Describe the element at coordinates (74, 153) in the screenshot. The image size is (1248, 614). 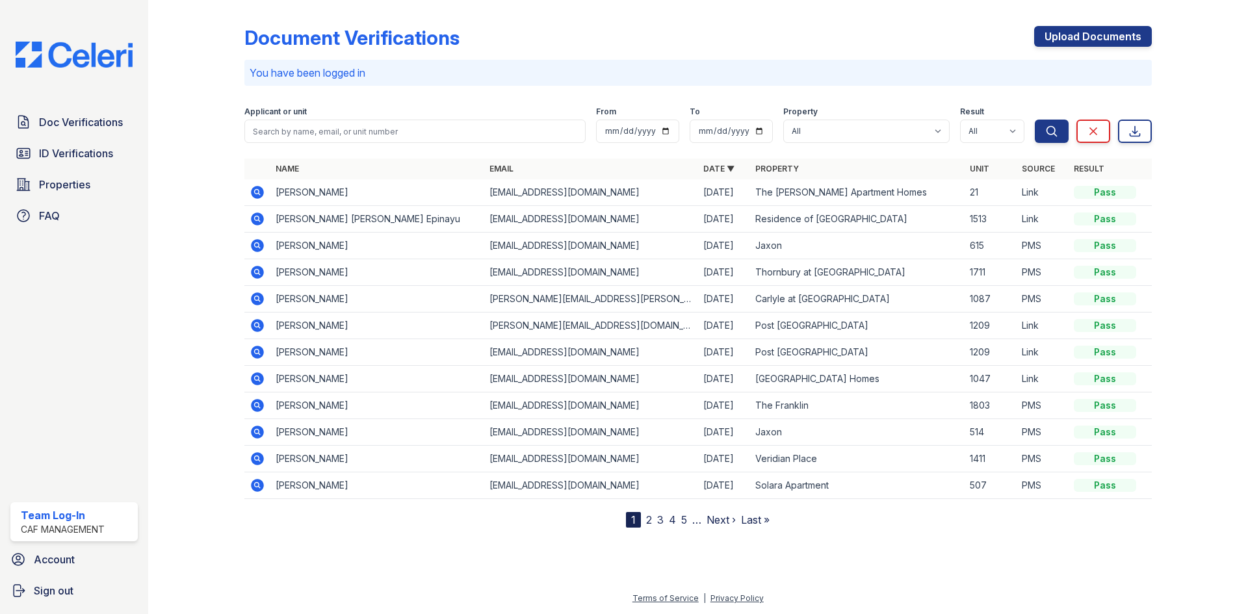
I see `a: ID Verifications` at that location.